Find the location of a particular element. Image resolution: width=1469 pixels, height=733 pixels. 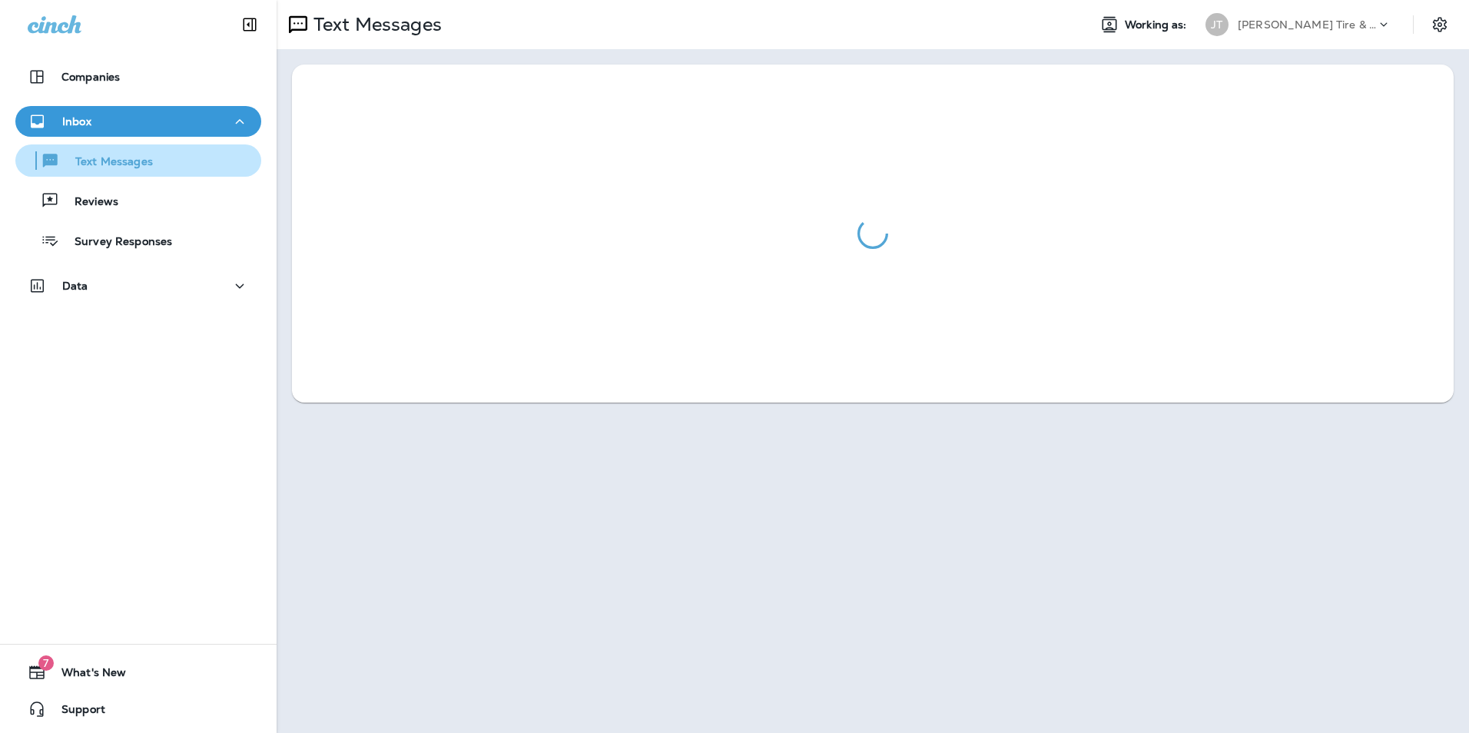

button: Collapse Sidebar is located at coordinates (250, 25).